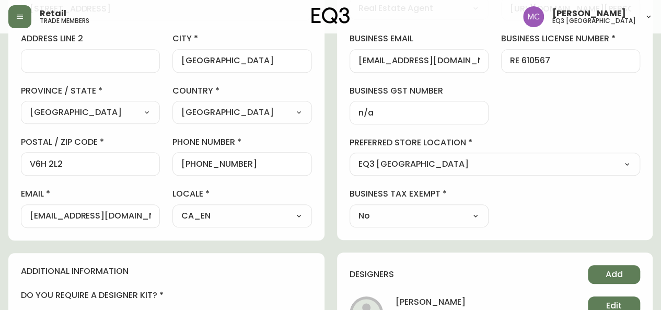 The width and height of the screenshot is (661, 310). Describe the element at coordinates (90, 194) in the screenshot. I see `label: email` at that location.